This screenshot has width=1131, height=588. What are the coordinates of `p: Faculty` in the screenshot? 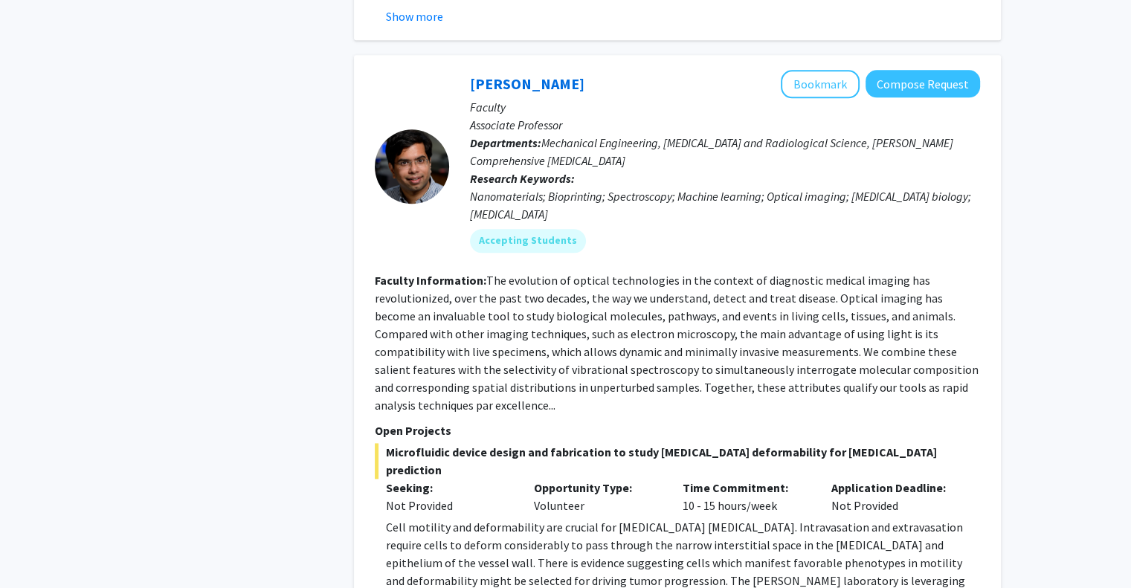 It's located at (725, 107).